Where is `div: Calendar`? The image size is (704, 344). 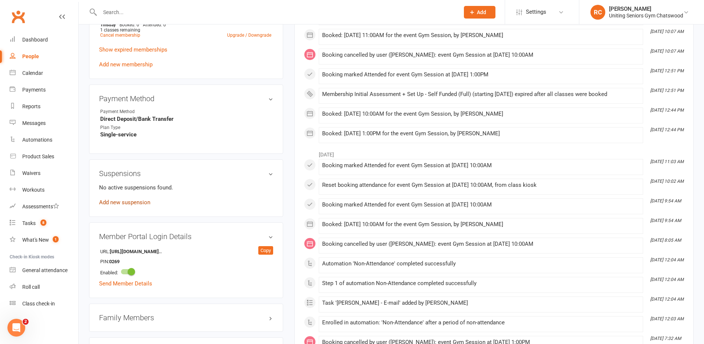 div: Calendar is located at coordinates (33, 73).